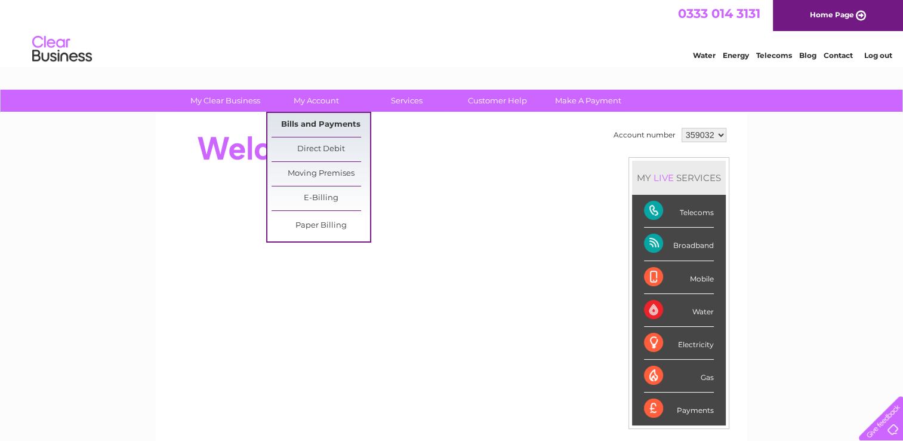  Describe the element at coordinates (321, 226) in the screenshot. I see `a: Paper Billing` at that location.